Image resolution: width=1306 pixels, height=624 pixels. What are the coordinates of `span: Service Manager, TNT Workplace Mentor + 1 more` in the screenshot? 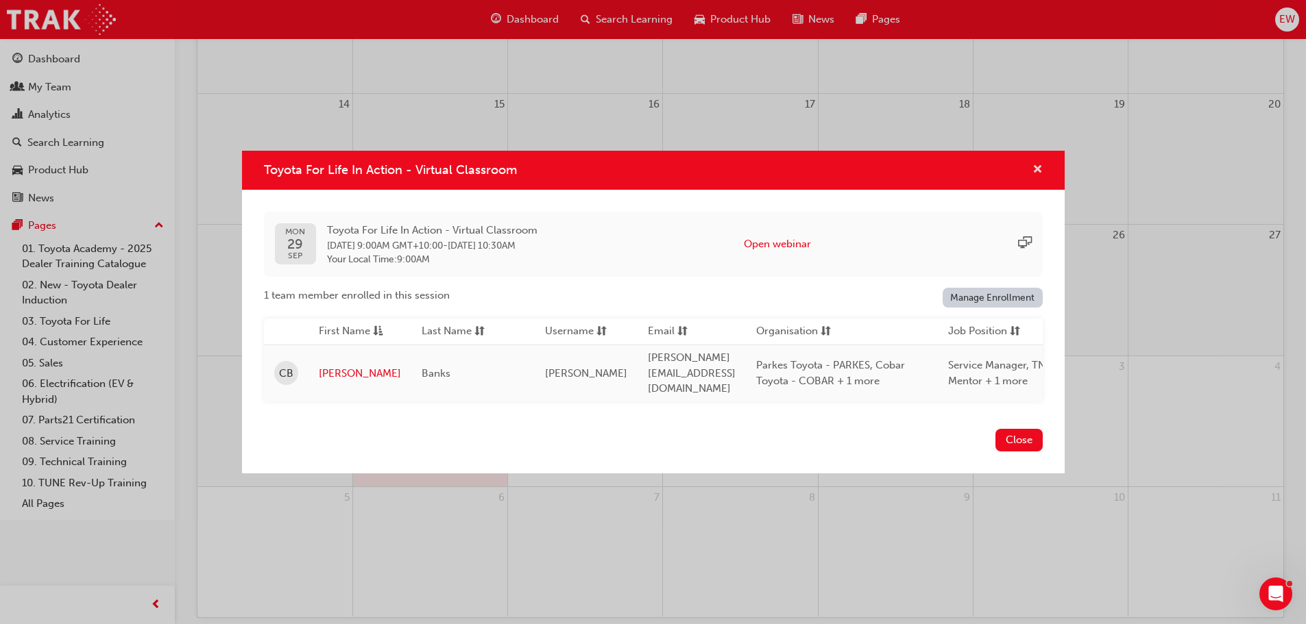 It's located at (1026, 373).